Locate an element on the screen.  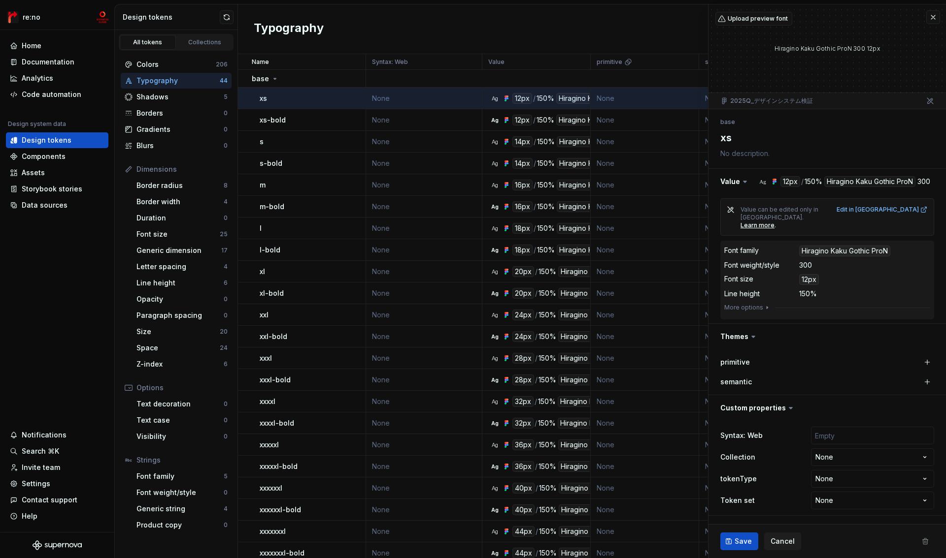
a: Assets is located at coordinates (57, 173).